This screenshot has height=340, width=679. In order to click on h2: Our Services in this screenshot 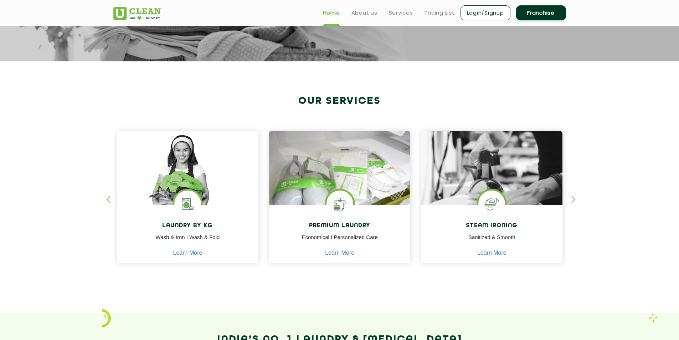, I will do `click(340, 101)`.